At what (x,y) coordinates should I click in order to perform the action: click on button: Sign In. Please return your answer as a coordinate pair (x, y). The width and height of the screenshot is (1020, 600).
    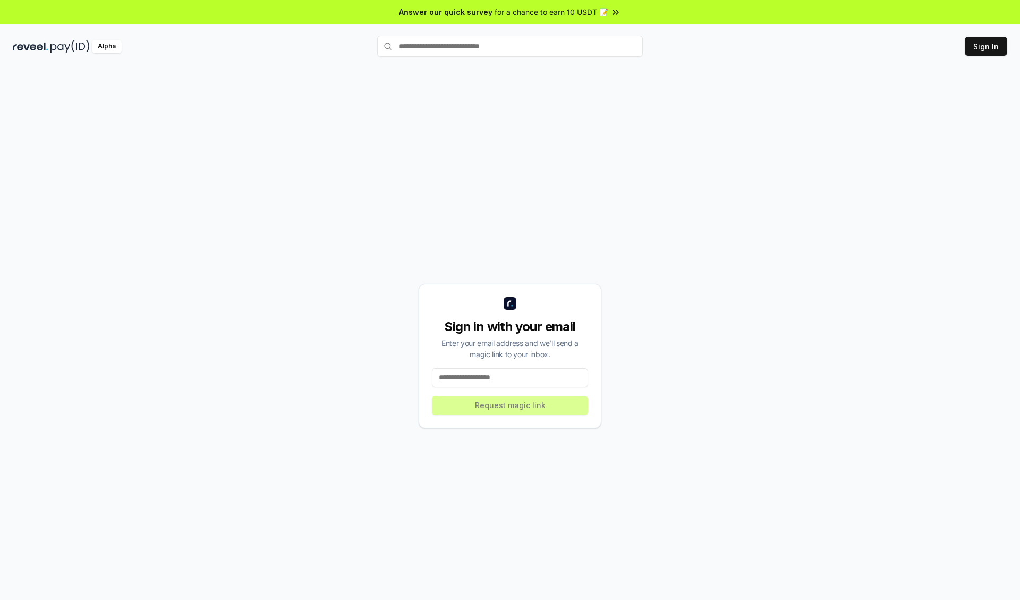
    Looking at the image, I should click on (986, 46).